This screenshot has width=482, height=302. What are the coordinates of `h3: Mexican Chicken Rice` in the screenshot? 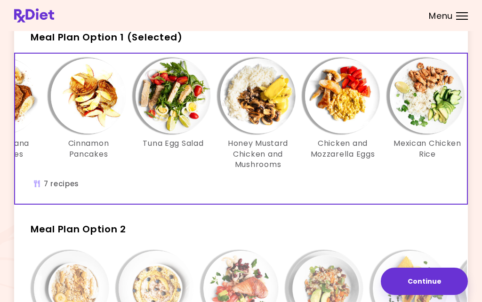 It's located at (427, 149).